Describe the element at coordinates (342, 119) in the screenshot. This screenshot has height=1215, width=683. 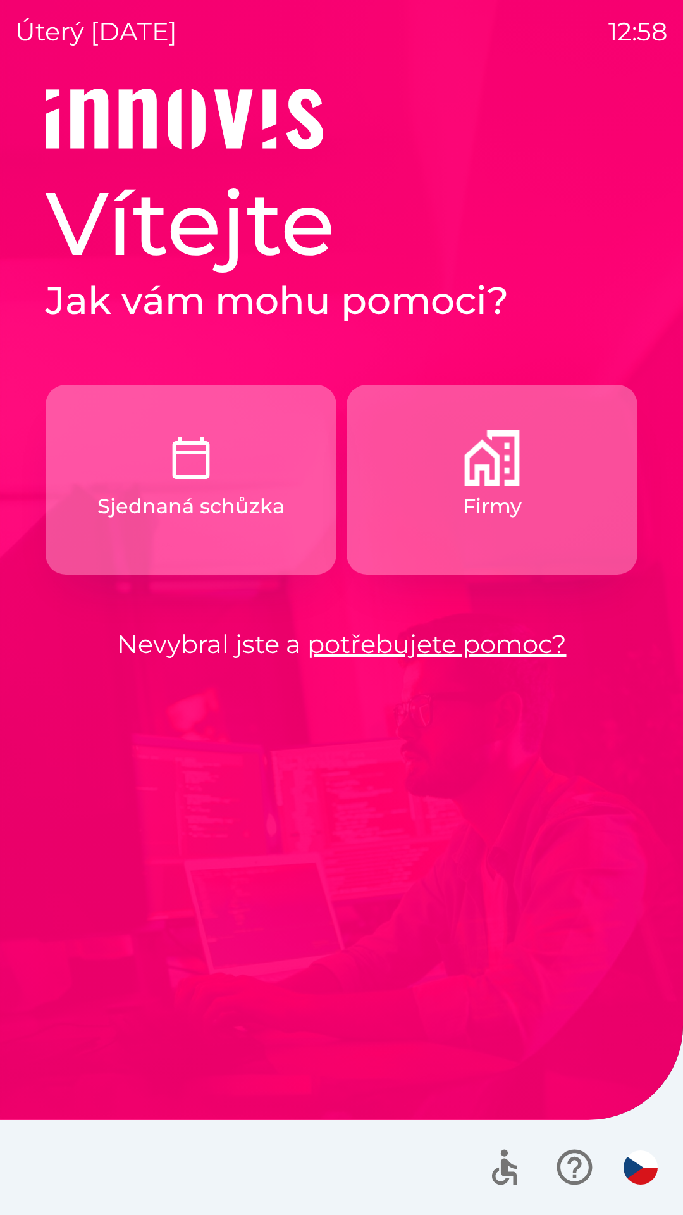
I see `img: Logo` at that location.